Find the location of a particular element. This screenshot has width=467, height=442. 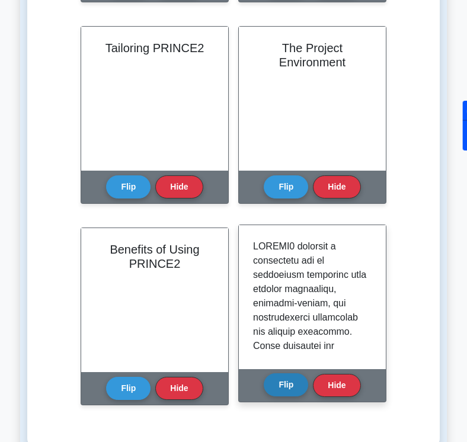

h2: Benefits of Using PRINCE2 is located at coordinates (155, 257).